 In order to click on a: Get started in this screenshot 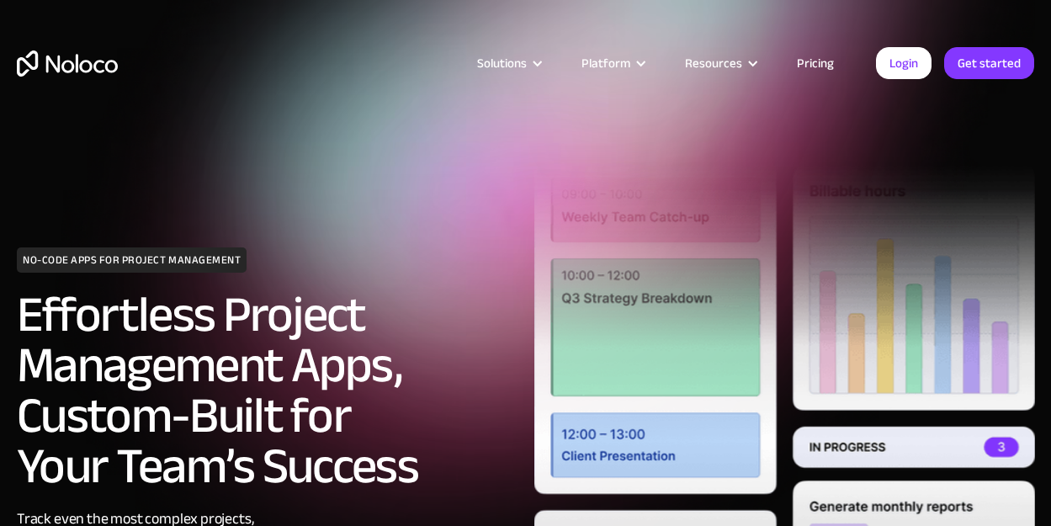, I will do `click(989, 63)`.